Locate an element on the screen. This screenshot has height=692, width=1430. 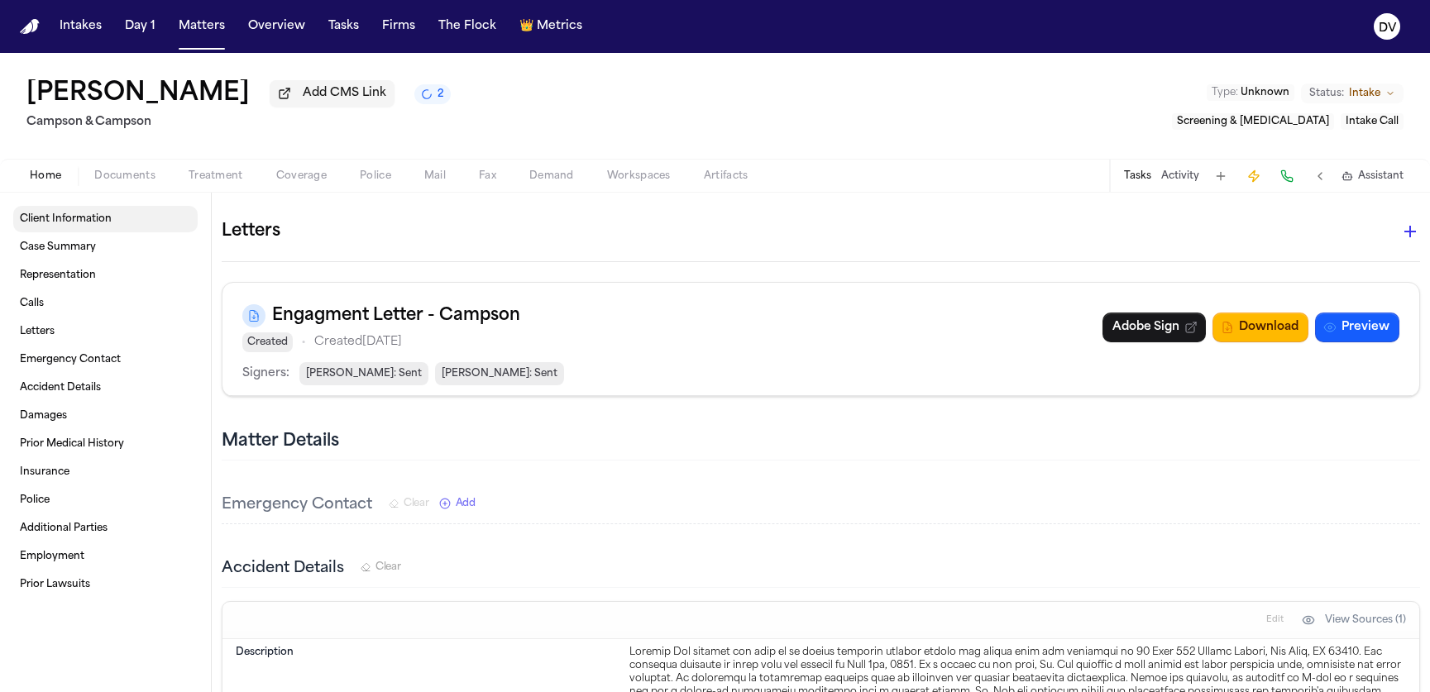
span: Documents is located at coordinates (125, 176).